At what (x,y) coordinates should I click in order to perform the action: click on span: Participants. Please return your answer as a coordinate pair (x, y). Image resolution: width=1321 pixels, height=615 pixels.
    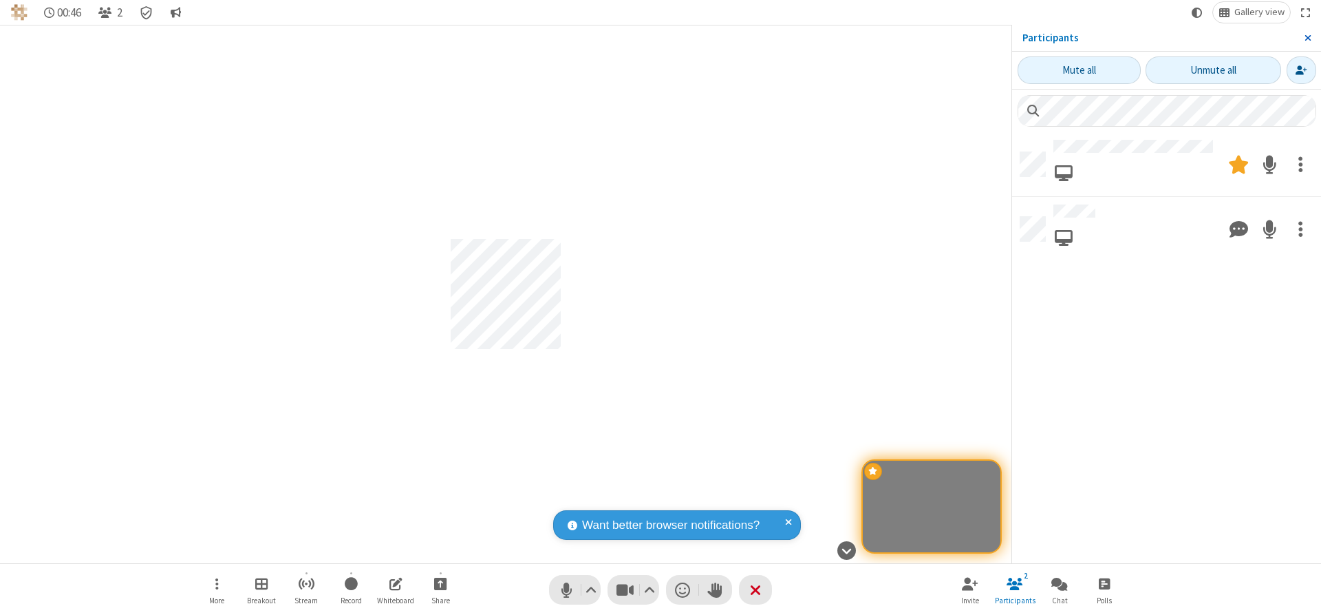
    Looking at the image, I should click on (1015, 600).